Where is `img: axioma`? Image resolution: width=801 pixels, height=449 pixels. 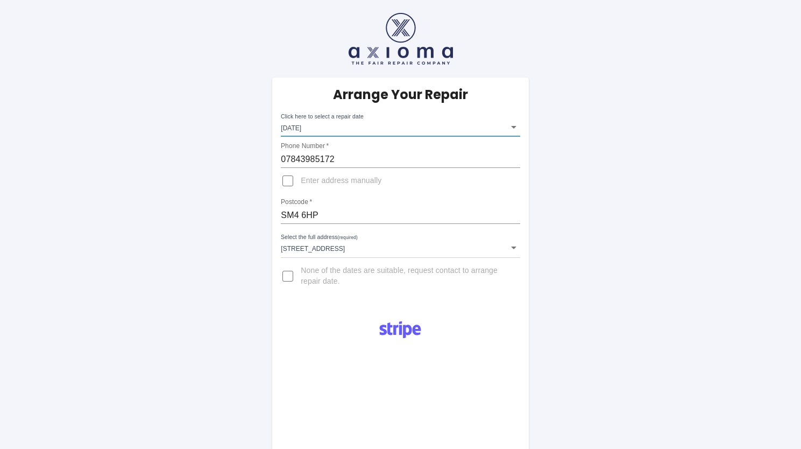
img: axioma is located at coordinates (401, 39).